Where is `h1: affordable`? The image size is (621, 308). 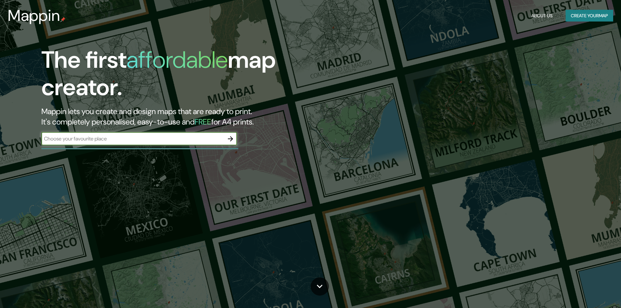
h1: affordable is located at coordinates (177, 60).